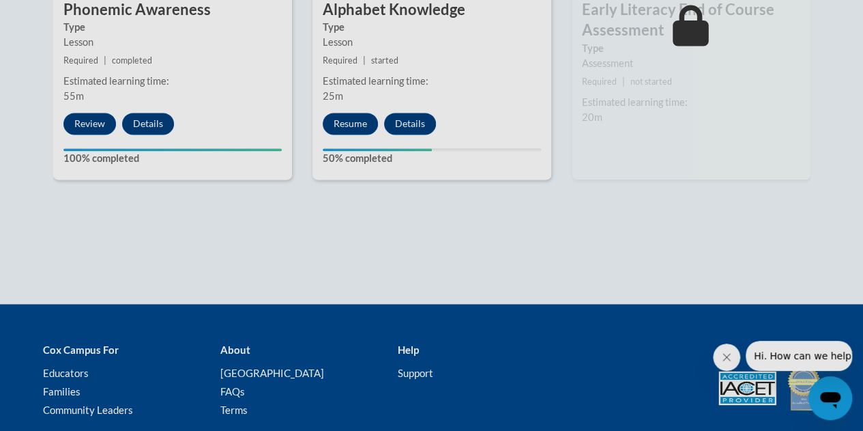 This screenshot has height=431, width=863. What do you see at coordinates (804, 388) in the screenshot?
I see `img: IDA® Accredited` at bounding box center [804, 388].